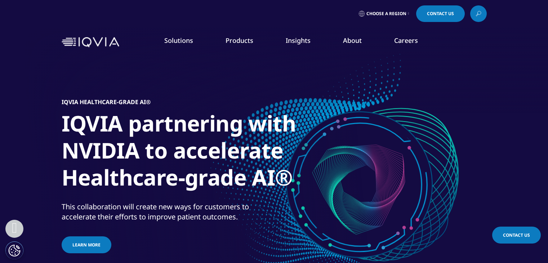  Describe the element at coordinates (167, 212) in the screenshot. I see `div: This collaboration will create new ways for customers to accelerate their efforts to improve pati...` at that location.